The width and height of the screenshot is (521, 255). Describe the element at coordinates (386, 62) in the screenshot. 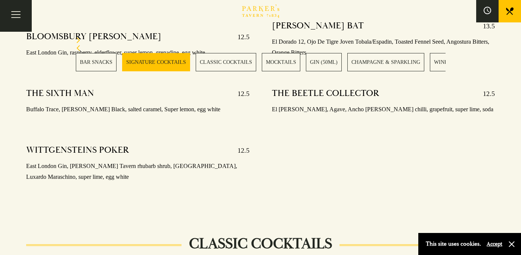

I see `a: 6 / 28` at that location.